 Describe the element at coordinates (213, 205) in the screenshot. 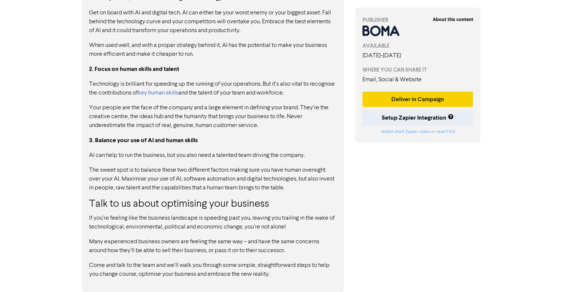

I see `h3: Talk to us about optimising your business` at that location.